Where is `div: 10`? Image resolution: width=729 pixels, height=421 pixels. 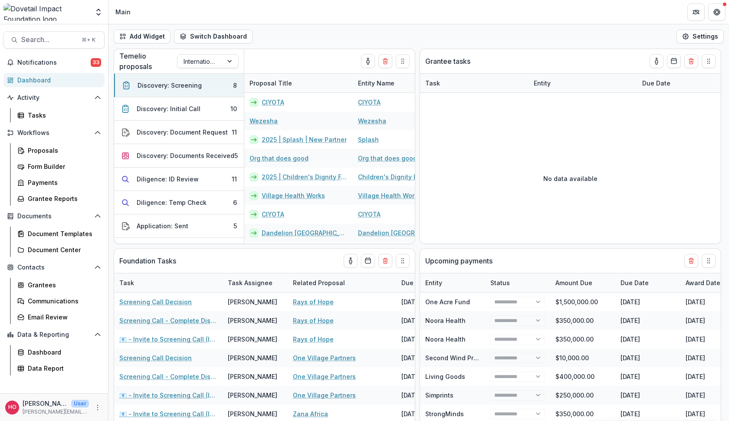
div: 10 is located at coordinates (234, 109).